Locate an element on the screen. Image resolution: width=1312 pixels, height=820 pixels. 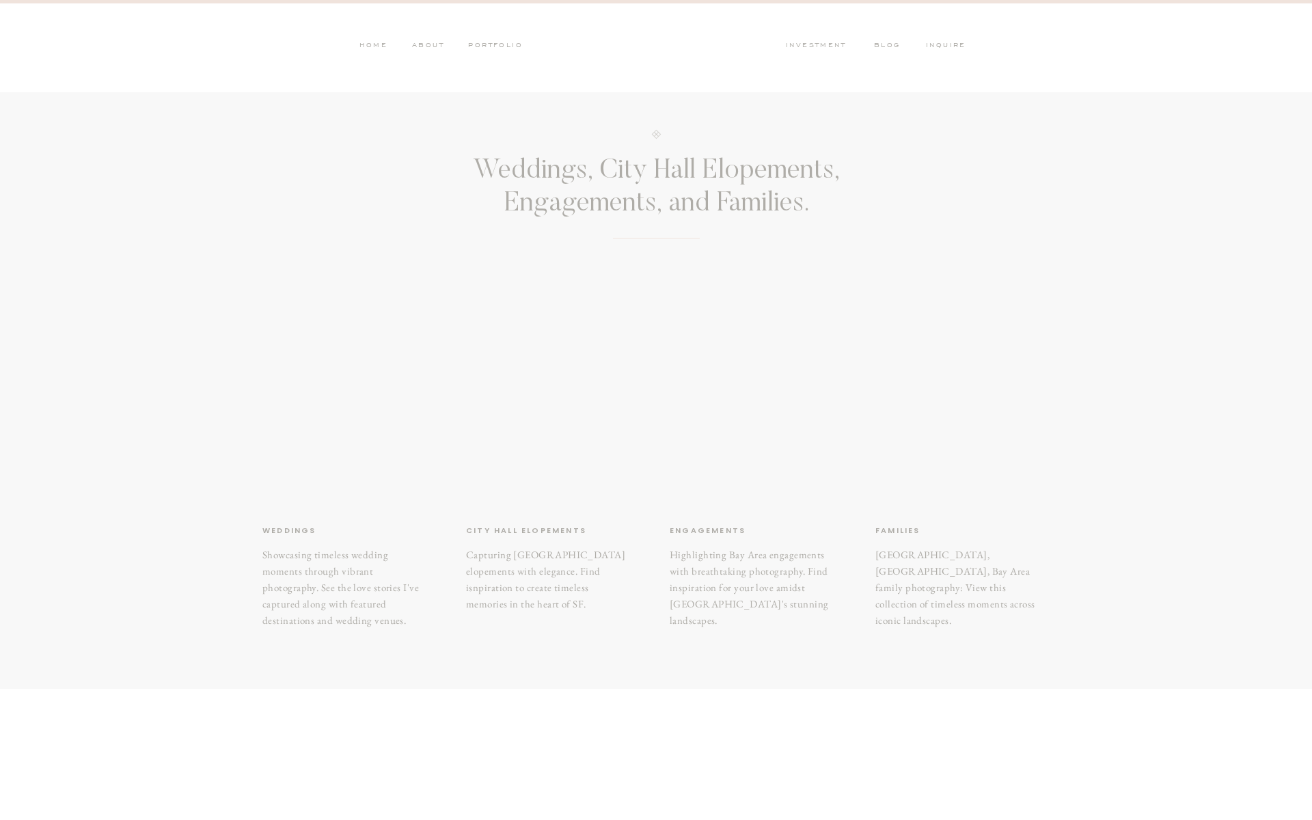
h3: Weddings, City Hall Elopements, Engagements, and Families. is located at coordinates (656, 188).